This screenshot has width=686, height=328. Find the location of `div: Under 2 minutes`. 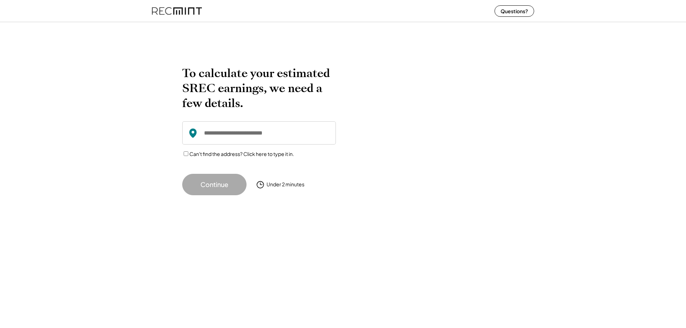

div: Under 2 minutes is located at coordinates (286, 185).